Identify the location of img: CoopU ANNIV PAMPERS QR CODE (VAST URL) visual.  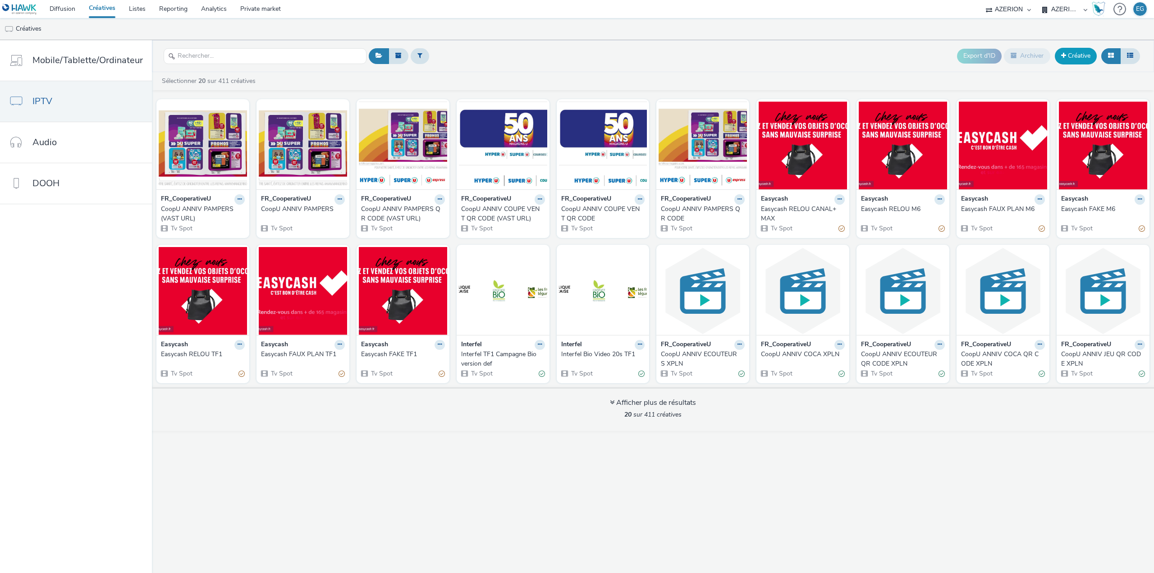
(403, 145).